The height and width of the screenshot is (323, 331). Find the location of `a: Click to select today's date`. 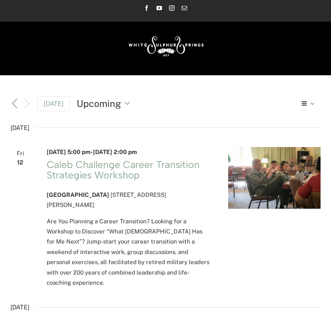

a: Click to select today's date is located at coordinates (54, 104).